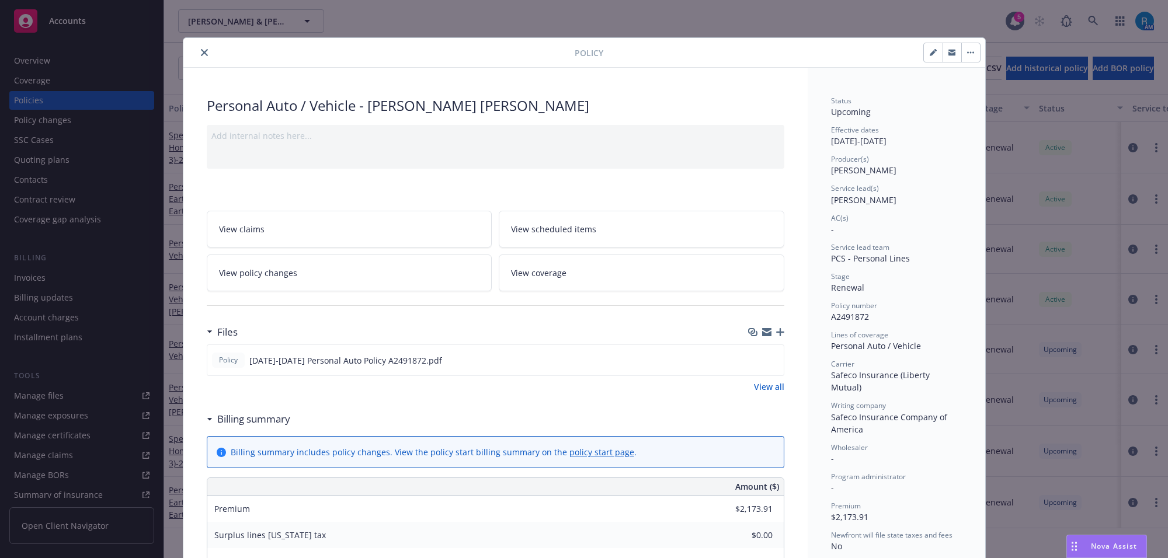 The width and height of the screenshot is (1168, 558). What do you see at coordinates (242, 229) in the screenshot?
I see `span: View claims` at bounding box center [242, 229].